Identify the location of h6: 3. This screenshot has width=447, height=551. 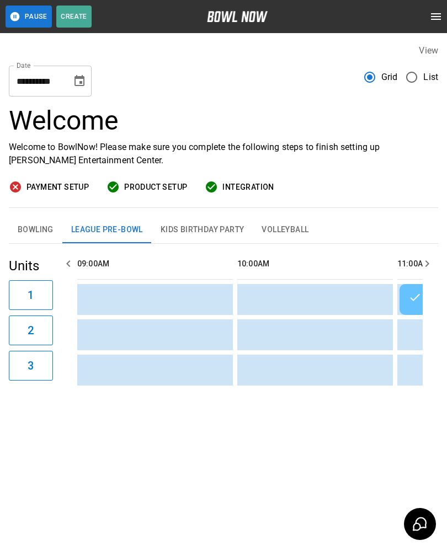
(30, 366).